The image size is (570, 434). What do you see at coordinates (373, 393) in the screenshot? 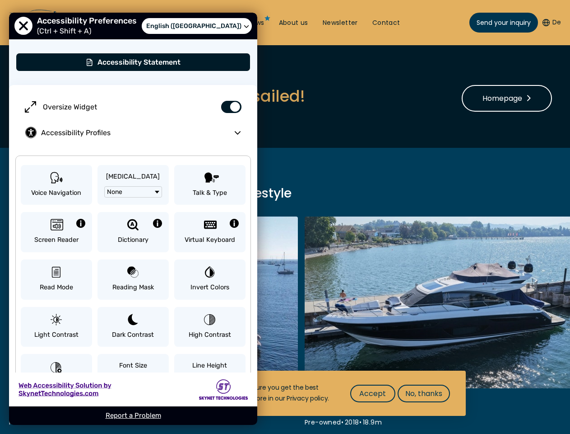
I see `button: Accept` at bounding box center [373, 393].